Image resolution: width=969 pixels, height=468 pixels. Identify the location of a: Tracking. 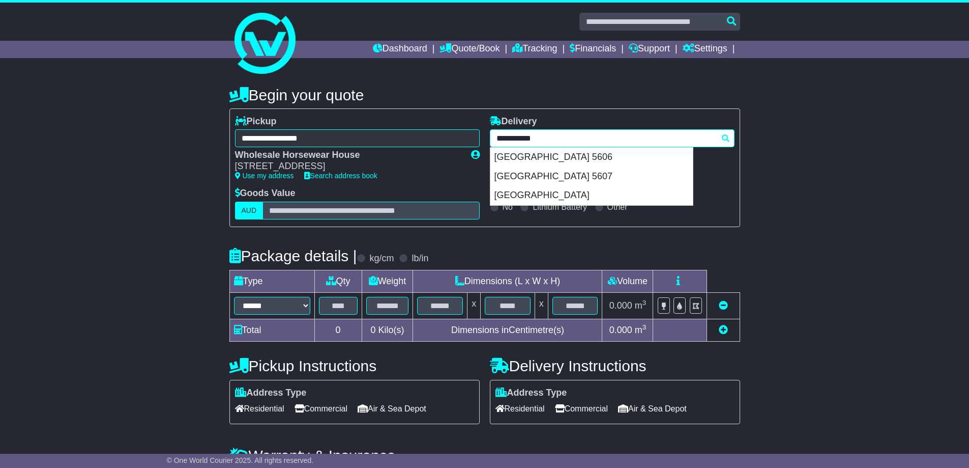
(535, 49).